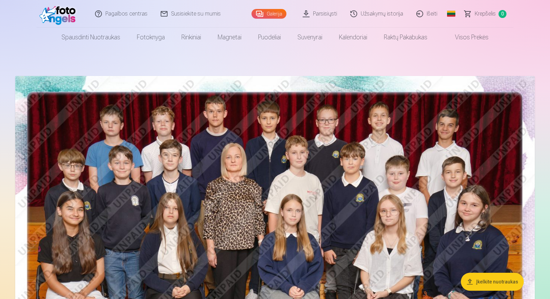 The height and width of the screenshot is (299, 550). I want to click on a: Kalendoriai, so click(353, 37).